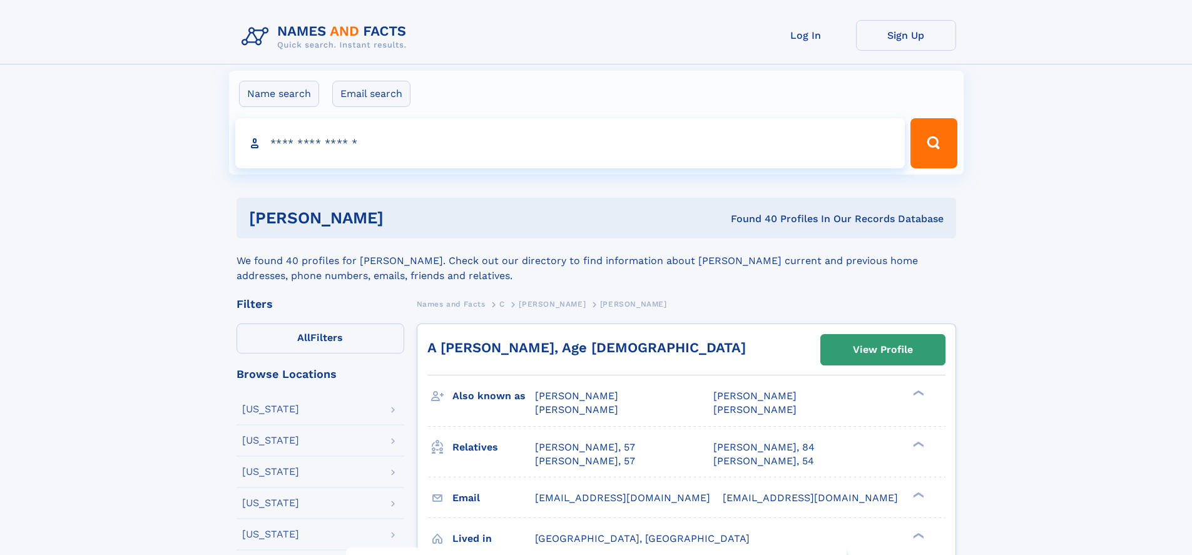 Image resolution: width=1192 pixels, height=555 pixels. I want to click on div: Browse Locations, so click(320, 374).